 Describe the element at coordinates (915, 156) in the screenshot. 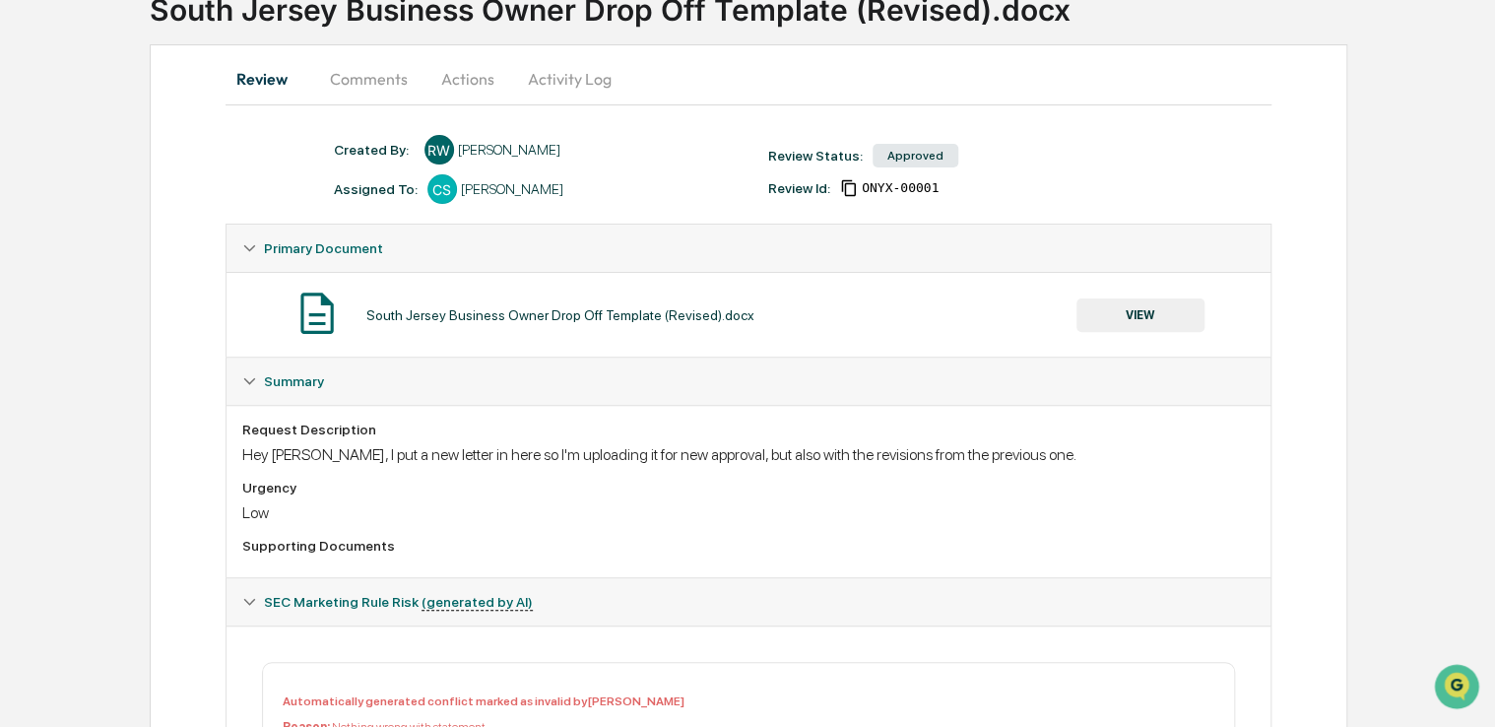

I see `div: Approved` at that location.